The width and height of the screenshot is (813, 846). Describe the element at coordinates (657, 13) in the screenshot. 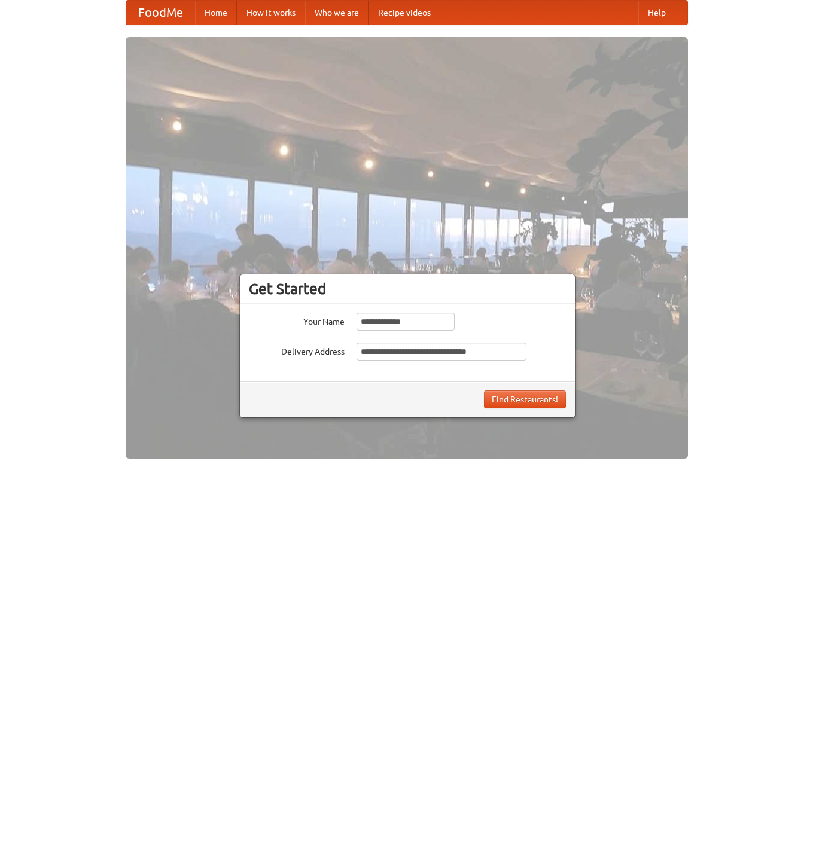

I see `a: Help` at that location.